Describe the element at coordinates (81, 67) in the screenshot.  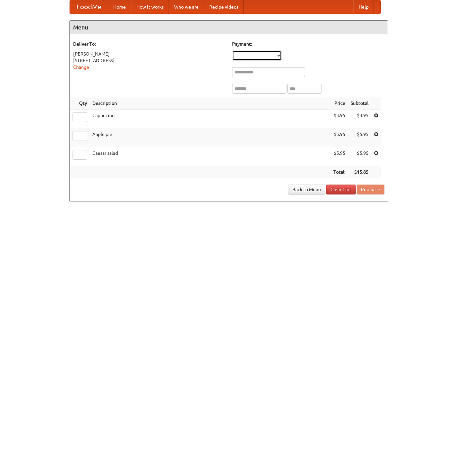
I see `a: Change` at that location.